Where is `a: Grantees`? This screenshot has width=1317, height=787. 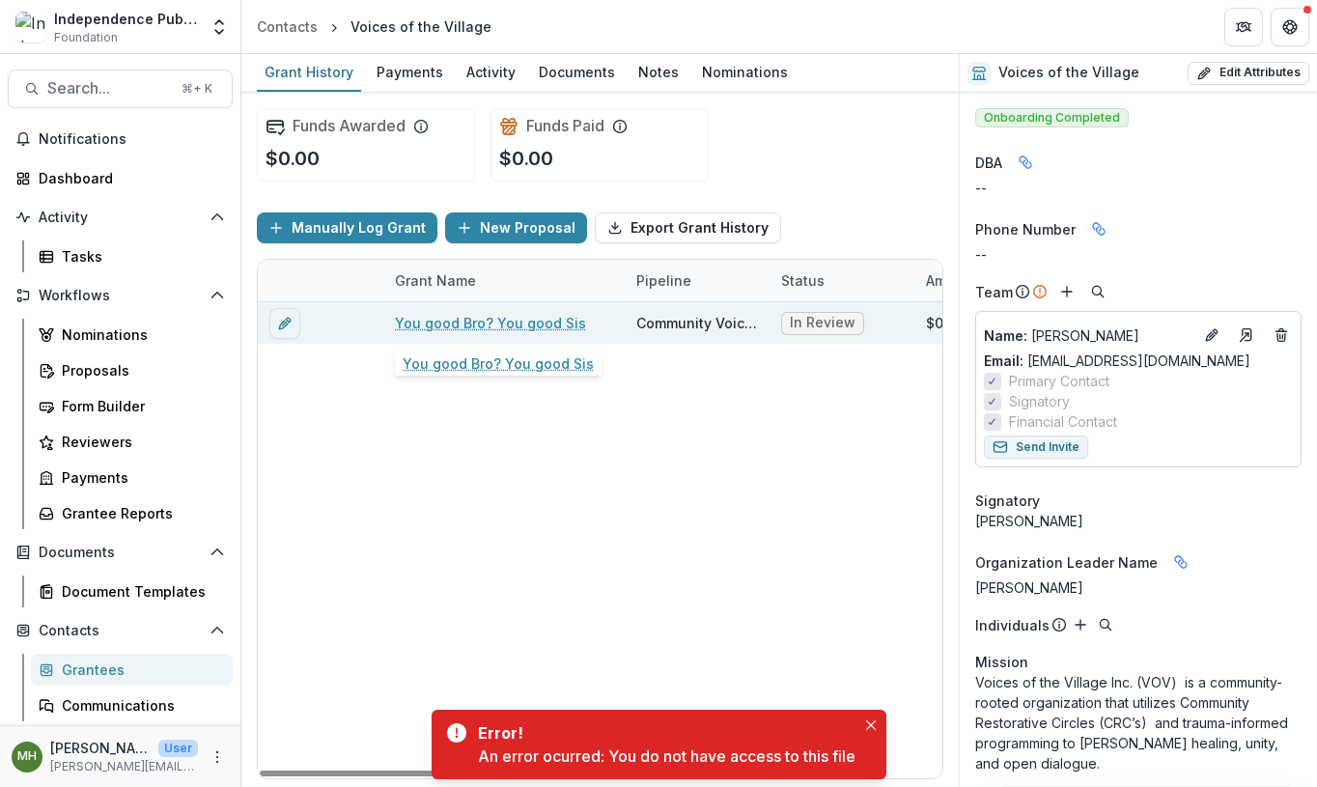
a: Grantees is located at coordinates (131, 669).